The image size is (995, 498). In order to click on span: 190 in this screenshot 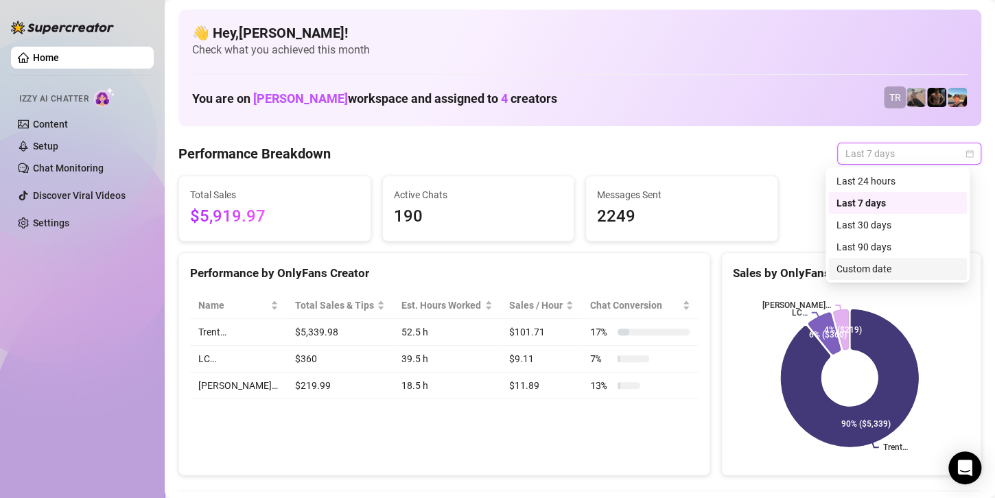, I will do `click(478, 217)`.